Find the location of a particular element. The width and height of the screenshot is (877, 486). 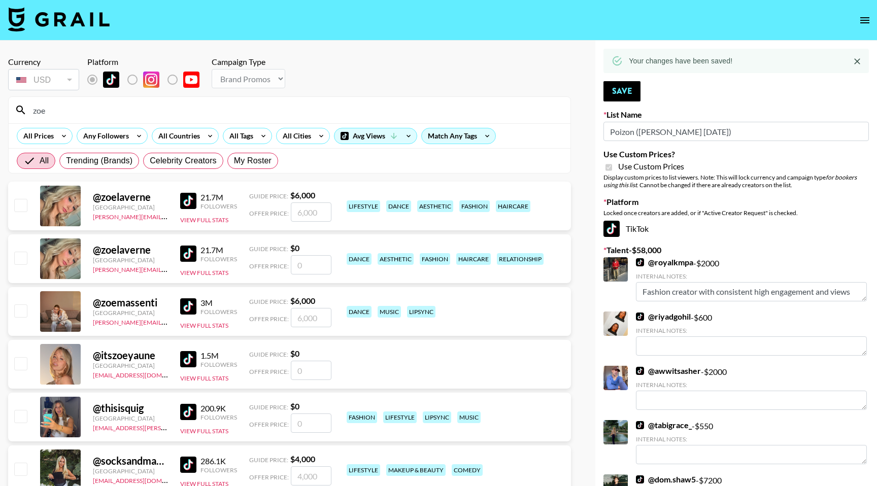

span: Use Custom Prices is located at coordinates (651, 166).